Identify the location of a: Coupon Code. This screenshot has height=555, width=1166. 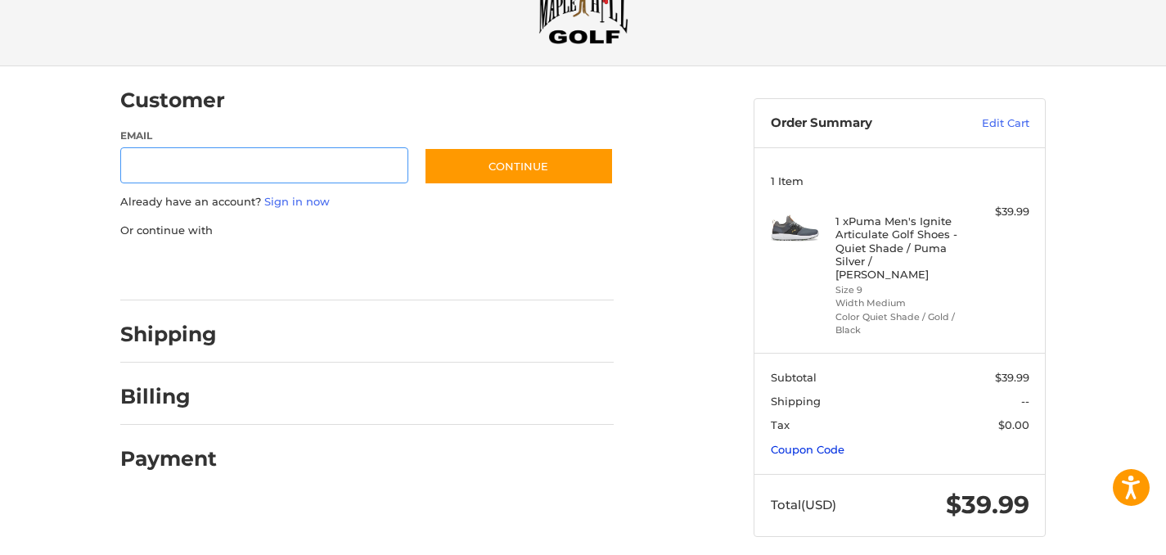
(807, 449).